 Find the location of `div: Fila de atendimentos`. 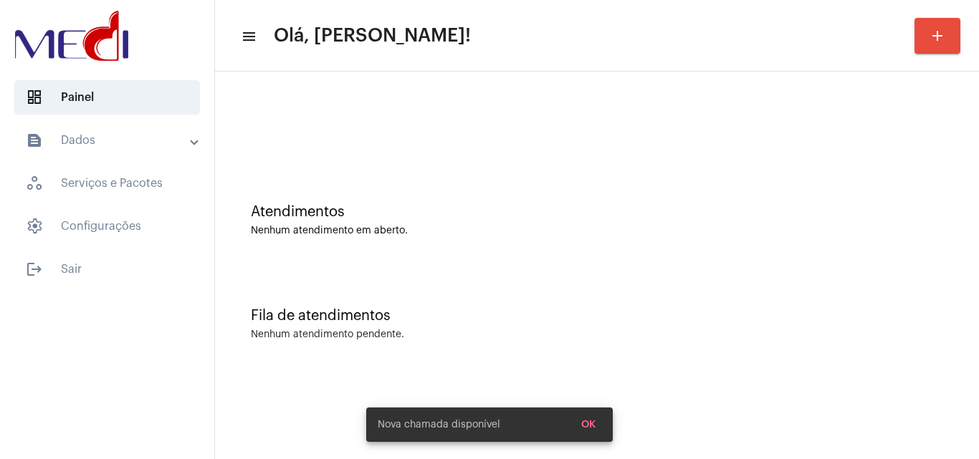

div: Fila de atendimentos is located at coordinates (597, 316).